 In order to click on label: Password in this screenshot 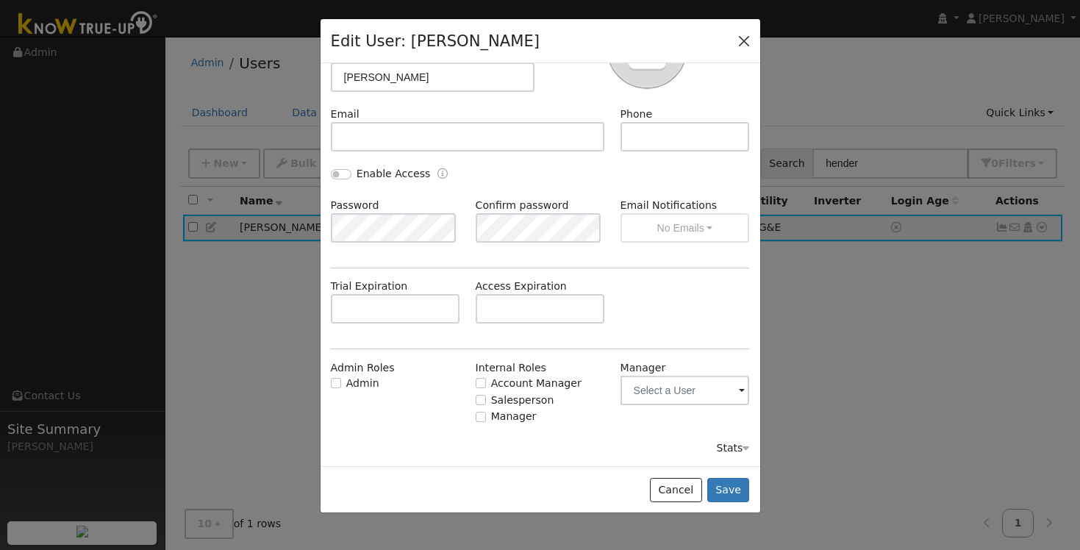, I will do `click(355, 205)`.